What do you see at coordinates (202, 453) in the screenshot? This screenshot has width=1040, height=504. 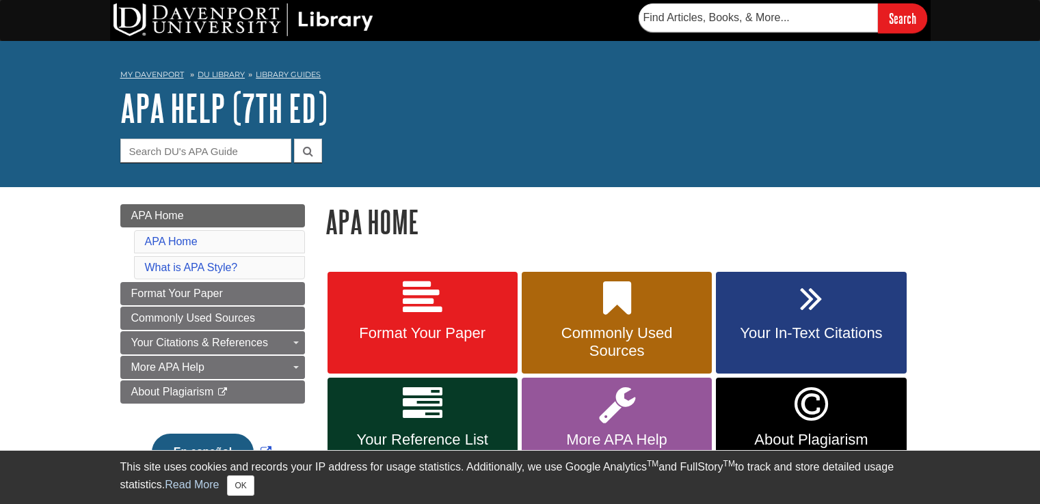 I see `button: En español` at bounding box center [202, 453].